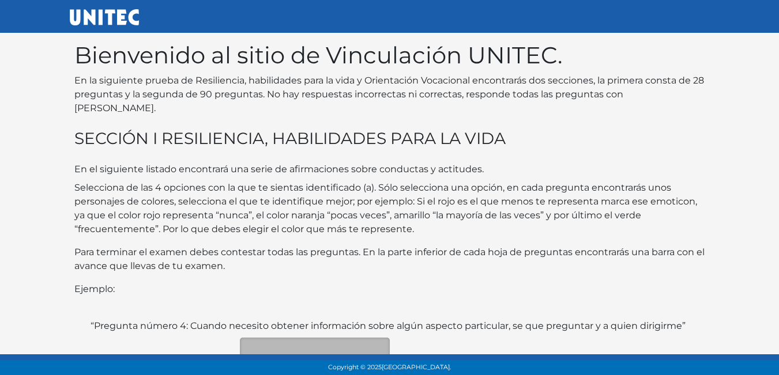 This screenshot has width=779, height=375. Describe the element at coordinates (390, 139) in the screenshot. I see `h3: SECCIÓN I RESILIENCIA, HABILIDADES PARA LA VIDA` at that location.